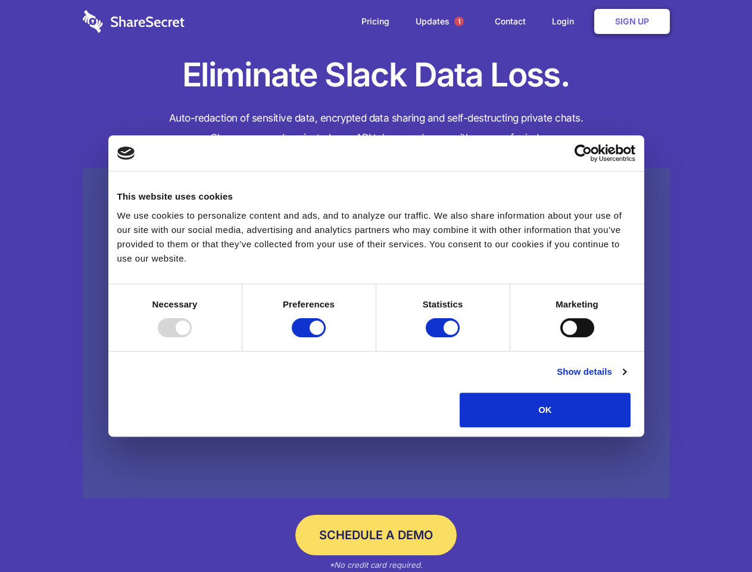 This screenshot has height=572, width=752. I want to click on div: We use cookies to personalize content and ads, and to analyze our traffic. We also share informat..., so click(376, 237).